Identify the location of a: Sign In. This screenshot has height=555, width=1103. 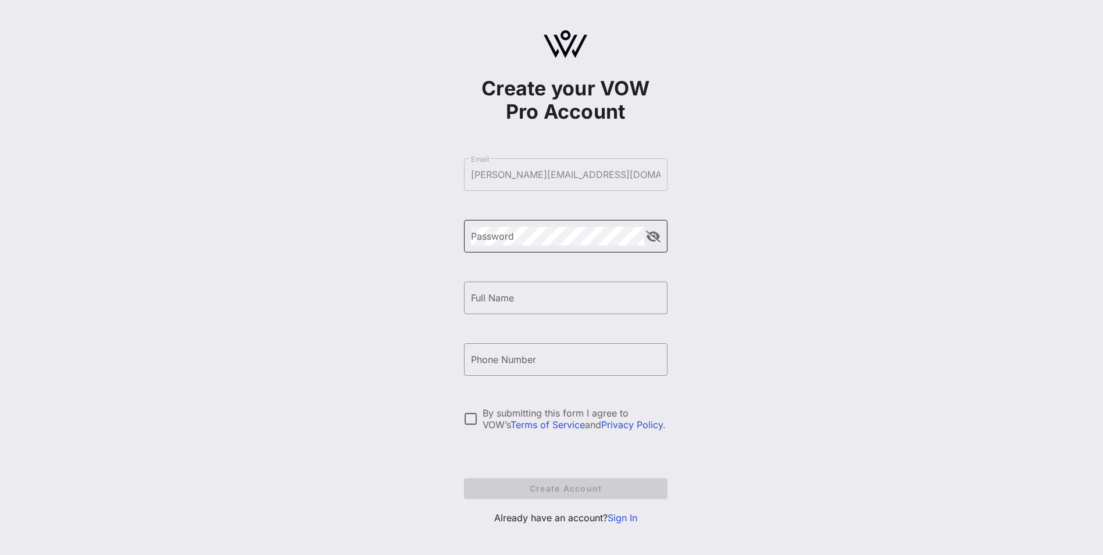
(622, 518).